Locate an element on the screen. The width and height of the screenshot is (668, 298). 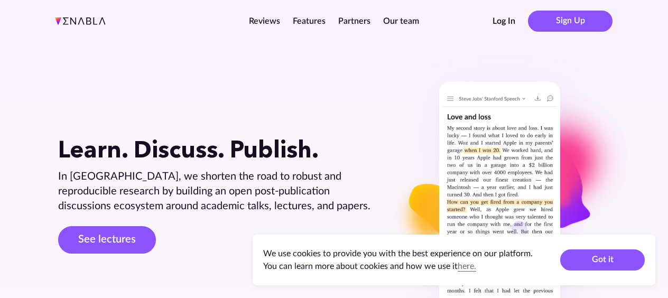
a: See lectures is located at coordinates (107, 240).